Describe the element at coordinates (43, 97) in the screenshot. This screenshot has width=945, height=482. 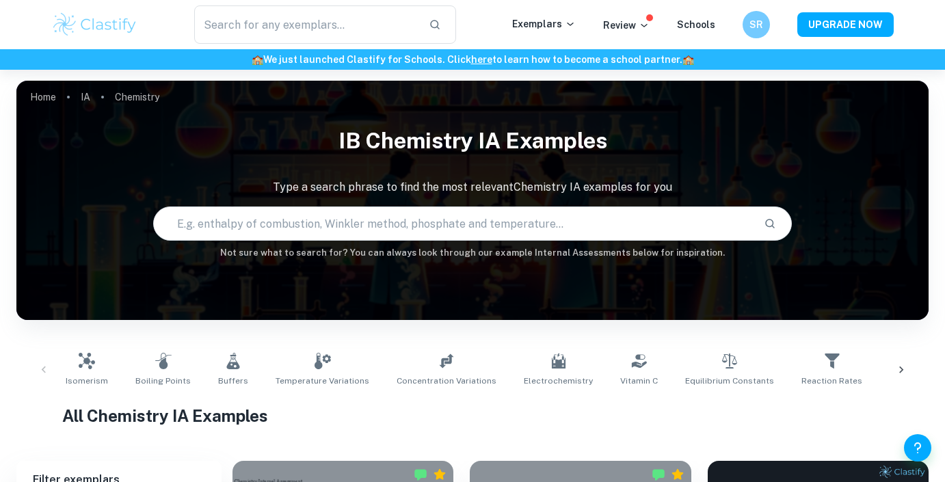
I see `a: Home` at that location.